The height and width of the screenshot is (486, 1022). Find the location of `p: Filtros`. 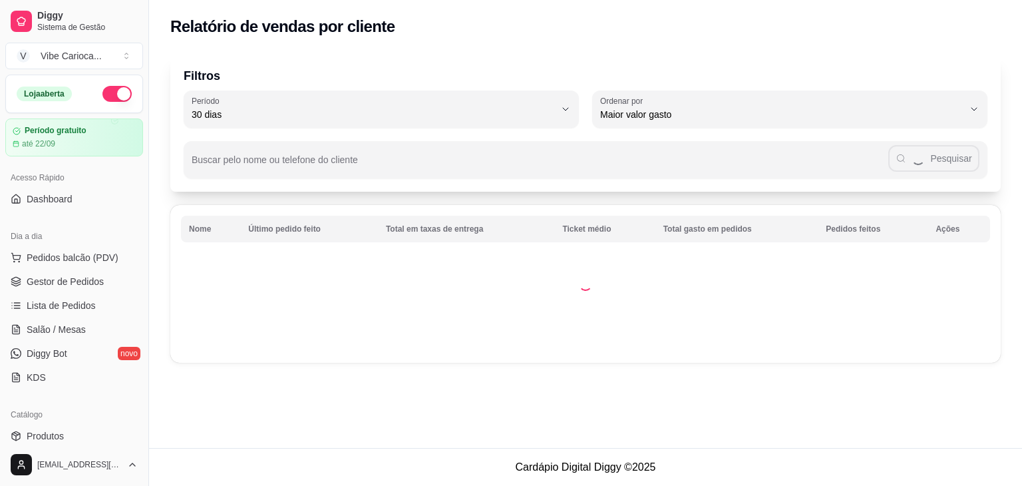

p: Filtros is located at coordinates (586, 76).